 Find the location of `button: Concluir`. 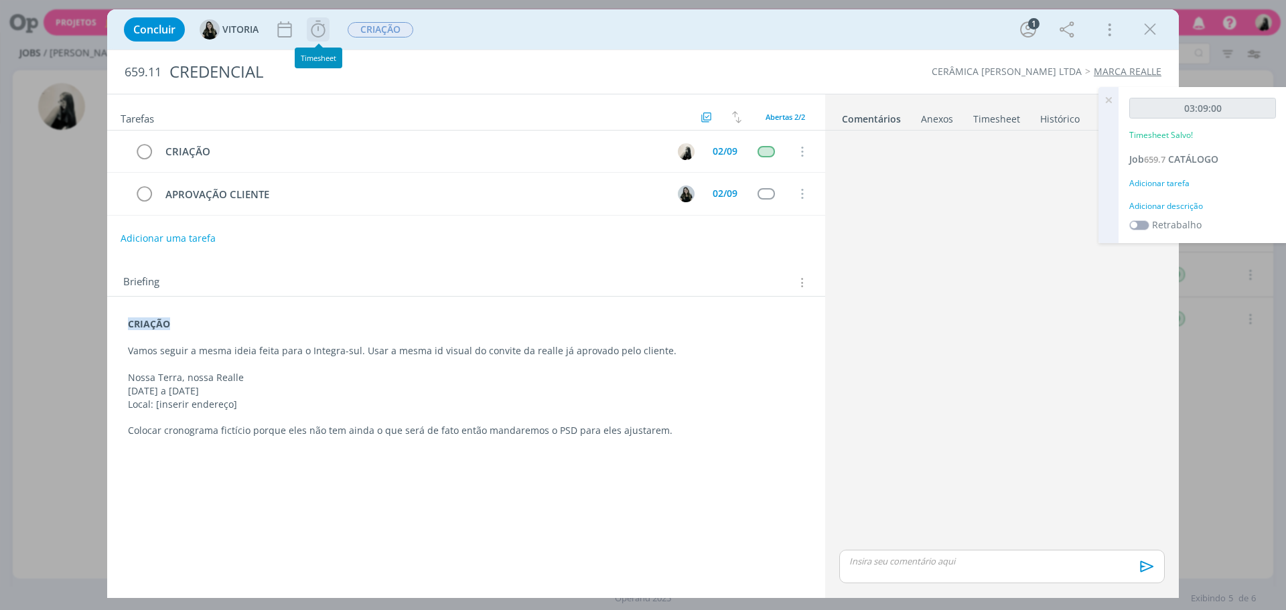

button: Concluir is located at coordinates (154, 29).